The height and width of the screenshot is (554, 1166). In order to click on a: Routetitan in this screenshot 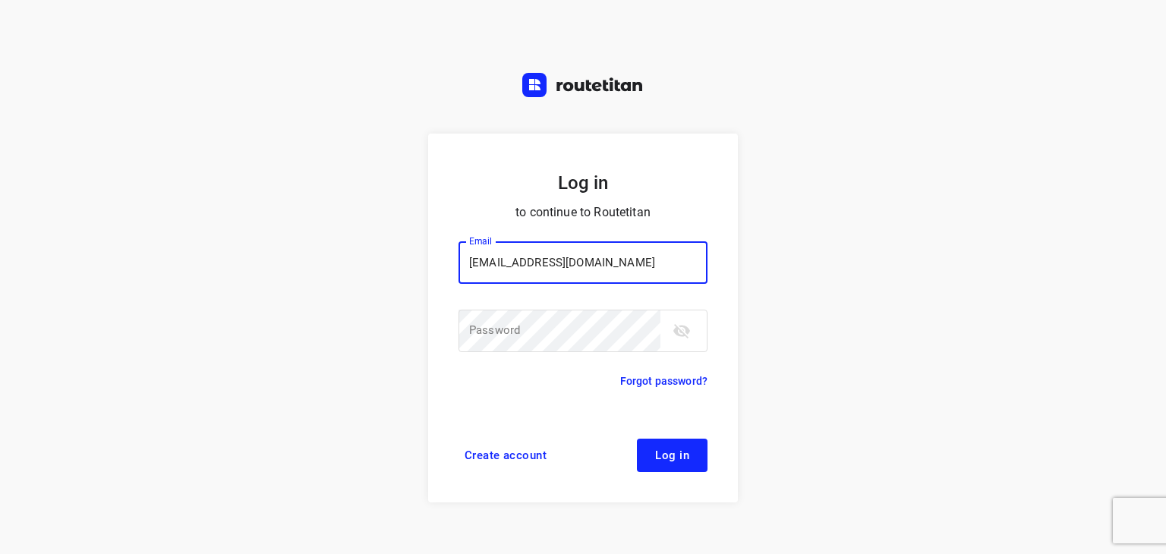, I will do `click(583, 87)`.